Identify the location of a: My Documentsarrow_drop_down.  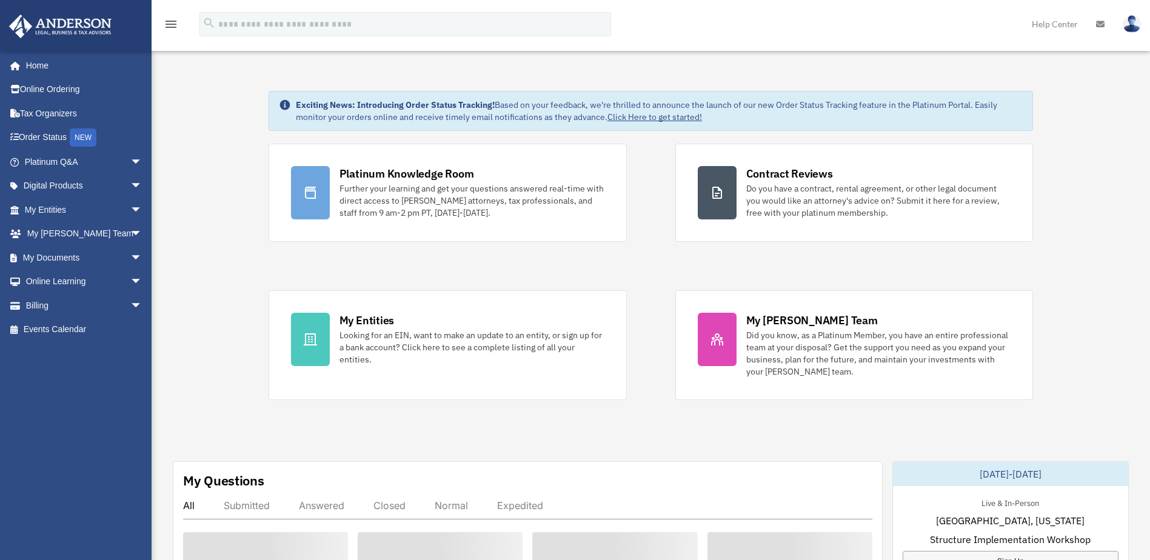
(84, 258).